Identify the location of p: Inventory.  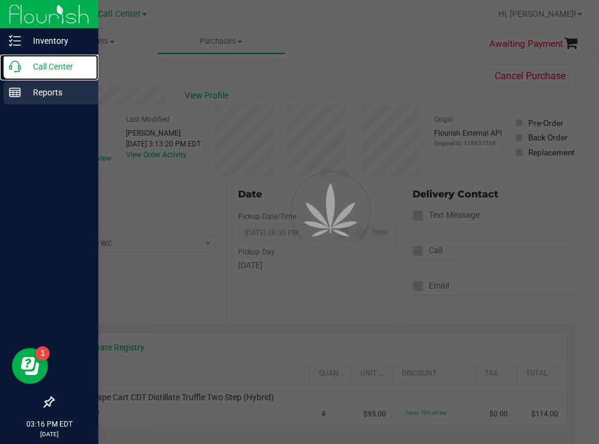
(57, 41).